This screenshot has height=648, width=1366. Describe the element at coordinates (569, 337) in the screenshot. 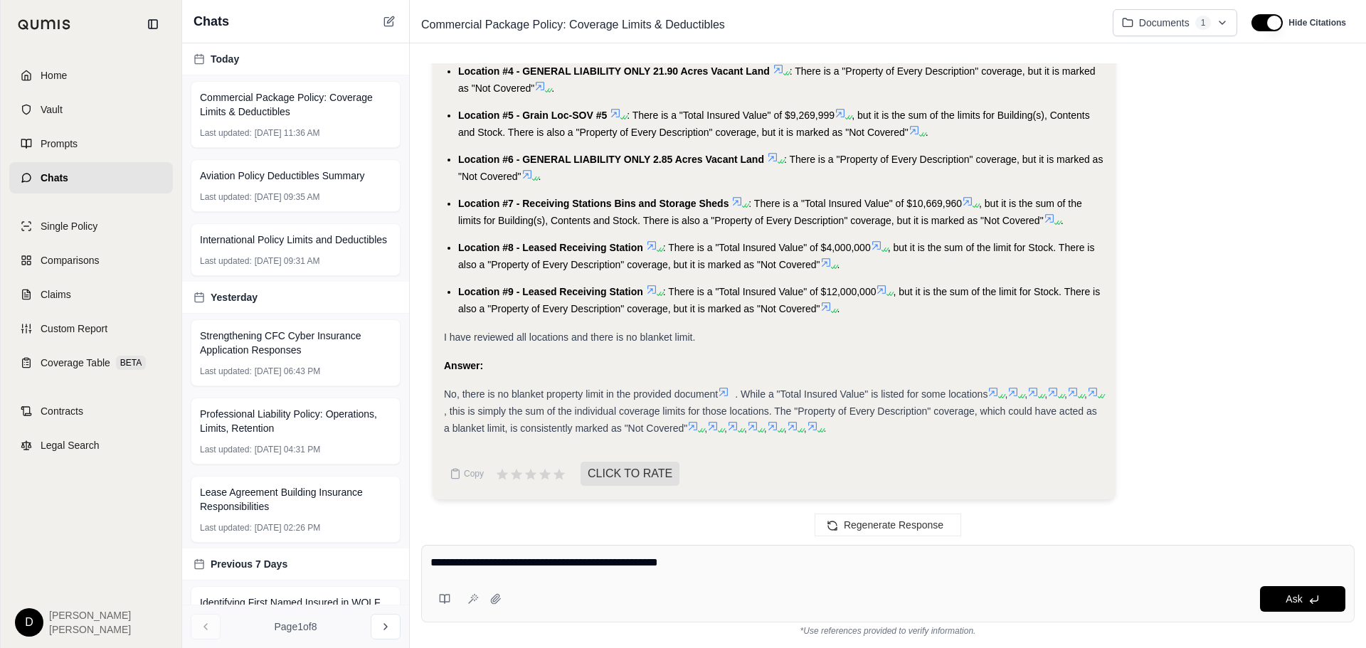

I see `span: I have reviewed all locations and there is no blanket limit.` at that location.